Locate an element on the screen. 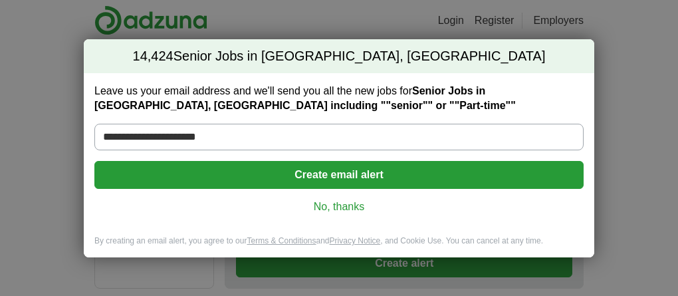  div: By creating an email alert, you agree to our and , and Cookie Use. You can cancel at any time. is located at coordinates (339, 246).